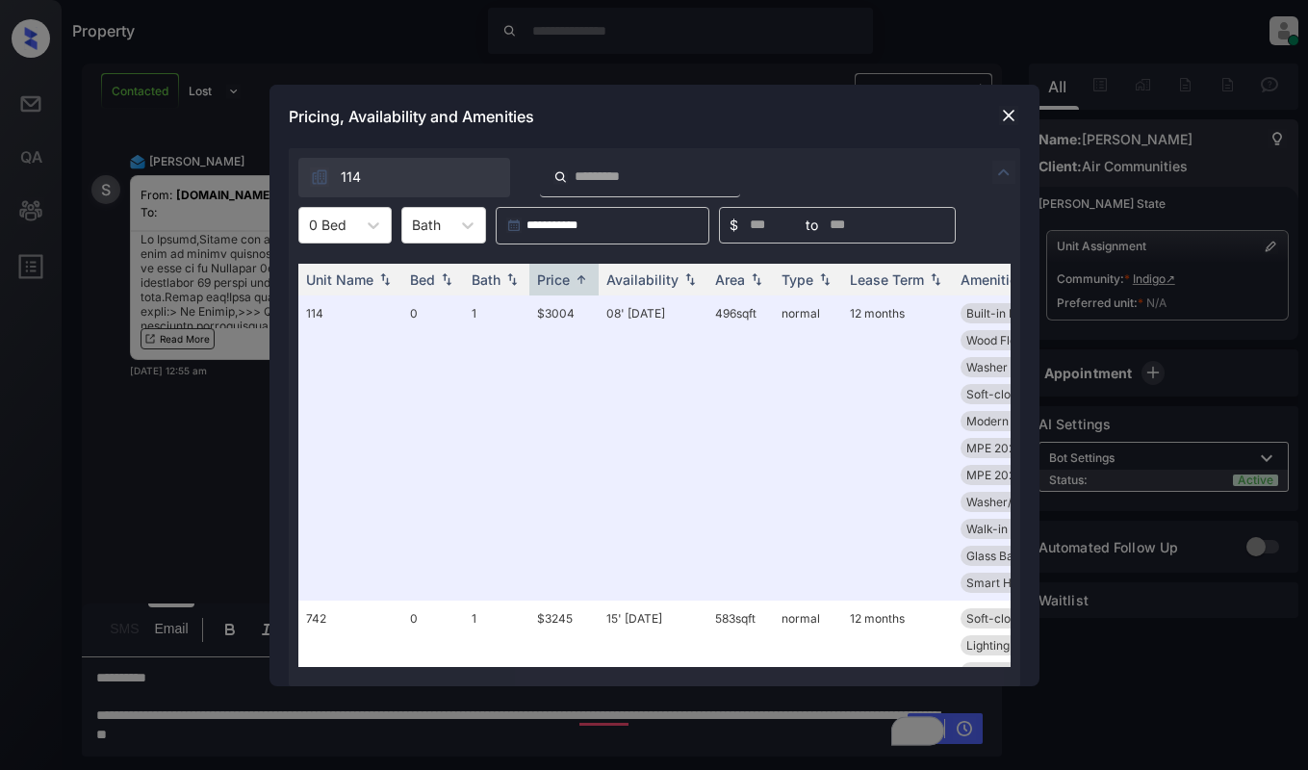 This screenshot has height=770, width=1308. Describe the element at coordinates (655, 116) in the screenshot. I see `div: Pricing, Availability and Amenities` at that location.